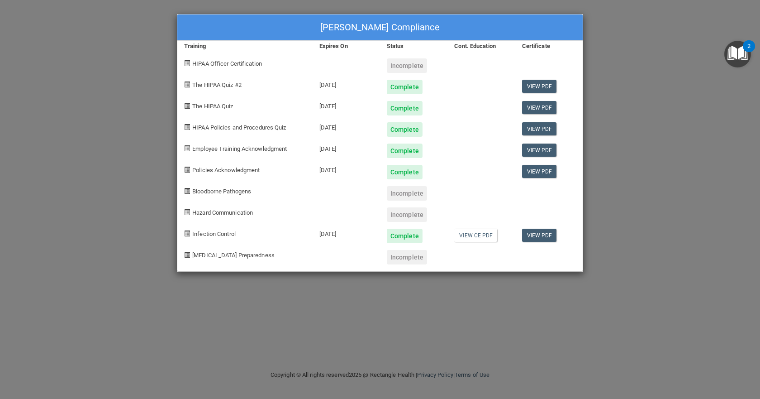 Image resolution: width=760 pixels, height=399 pixels. Describe the element at coordinates (245, 46) in the screenshot. I see `div: Training` at that location.